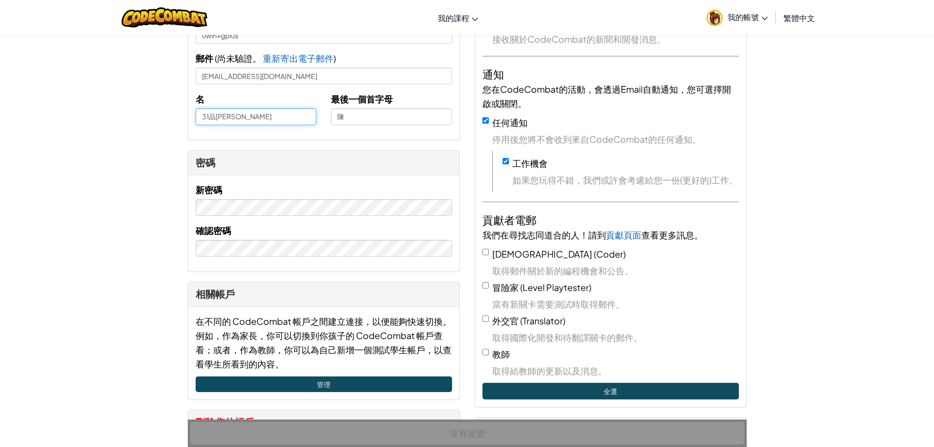 The image size is (934, 447). What do you see at coordinates (324, 342) in the screenshot?
I see `div: 在不同的 CodeCombat 帳戶之間建立連接，以便能夠快速切換。例如，作為家長，你可以切換到你孩子的 CodeCombat 帳戶查看；或者，作為教師，你可以為自己新增一個測試學生帳戶，以查看...` at bounding box center [324, 342].